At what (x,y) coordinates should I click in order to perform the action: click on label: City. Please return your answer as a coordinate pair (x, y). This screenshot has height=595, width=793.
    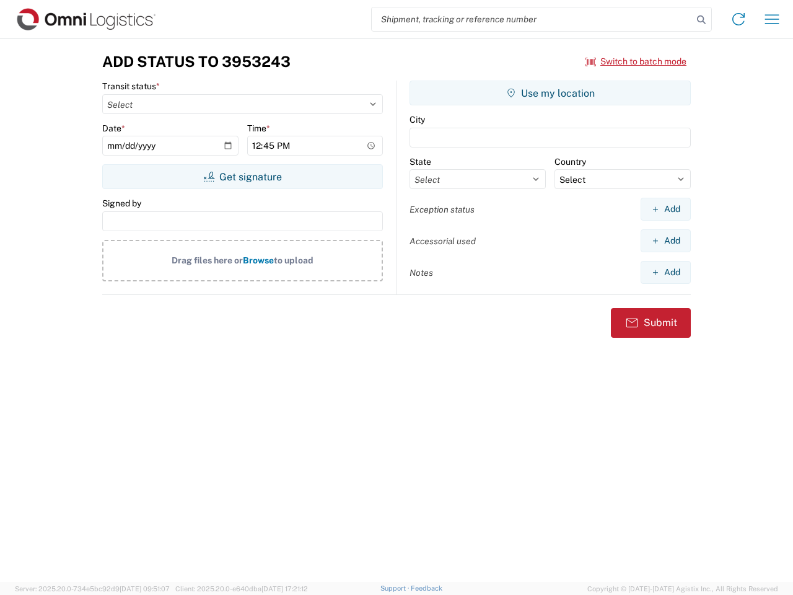
    Looking at the image, I should click on (417, 120).